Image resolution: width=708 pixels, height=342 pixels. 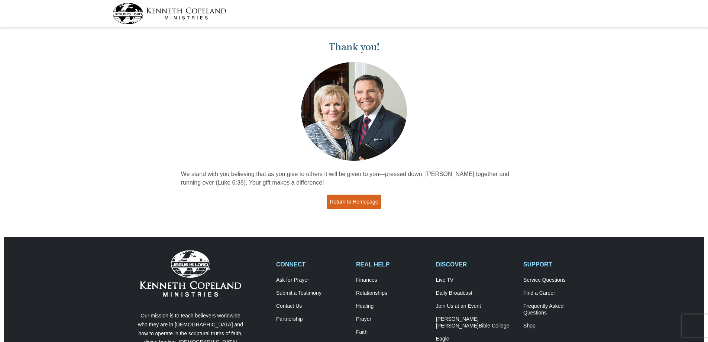 What do you see at coordinates (312, 293) in the screenshot?
I see `a: Submit a Testimony` at bounding box center [312, 293].